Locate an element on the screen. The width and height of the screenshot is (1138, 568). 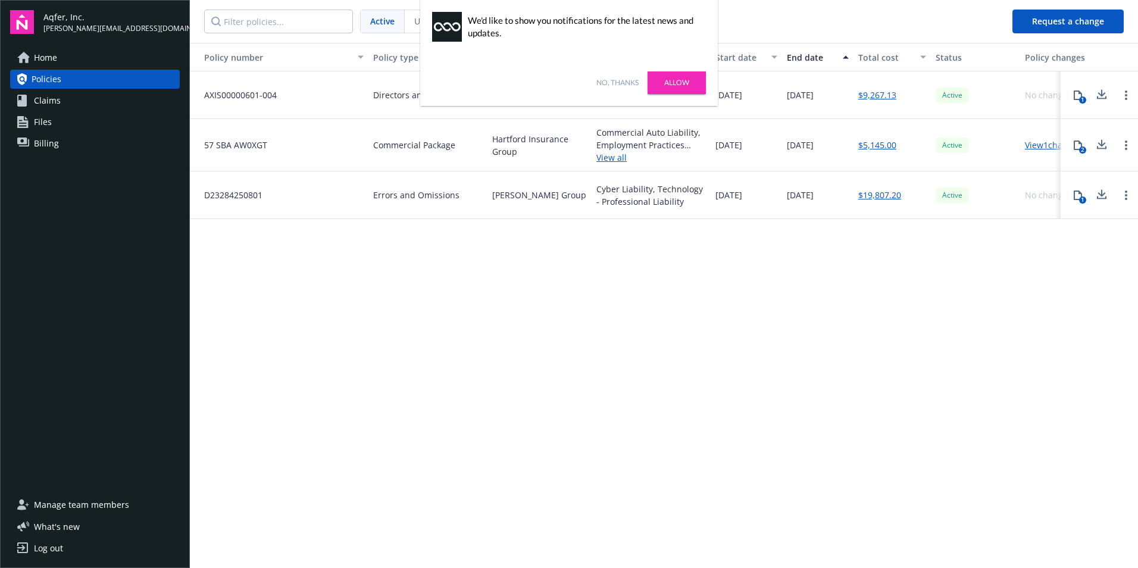
span: D23284250801 is located at coordinates (229, 195).